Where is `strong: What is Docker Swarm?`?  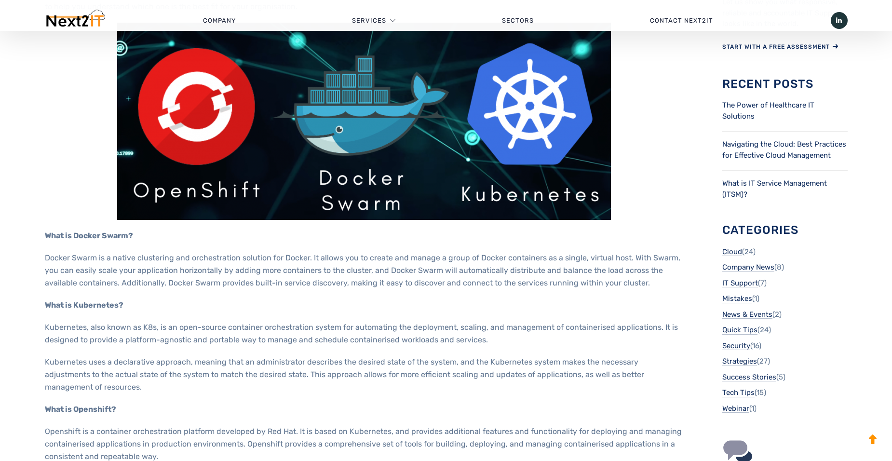 strong: What is Docker Swarm? is located at coordinates (89, 235).